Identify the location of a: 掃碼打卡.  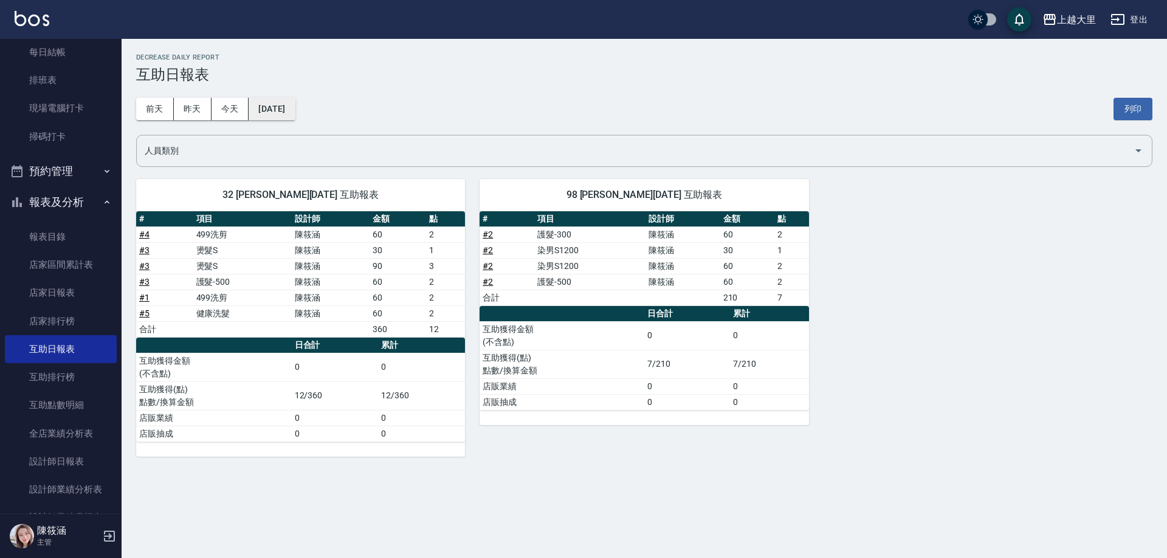
(61, 137).